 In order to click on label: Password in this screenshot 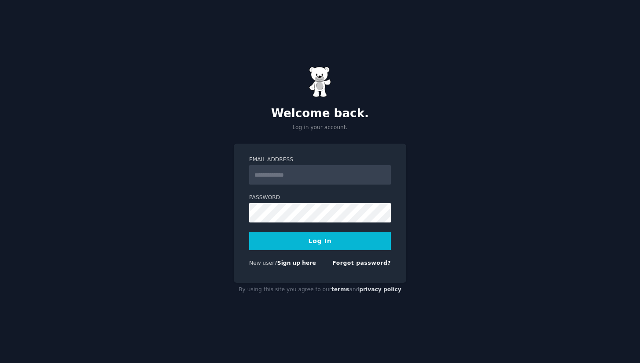, I will do `click(320, 198)`.